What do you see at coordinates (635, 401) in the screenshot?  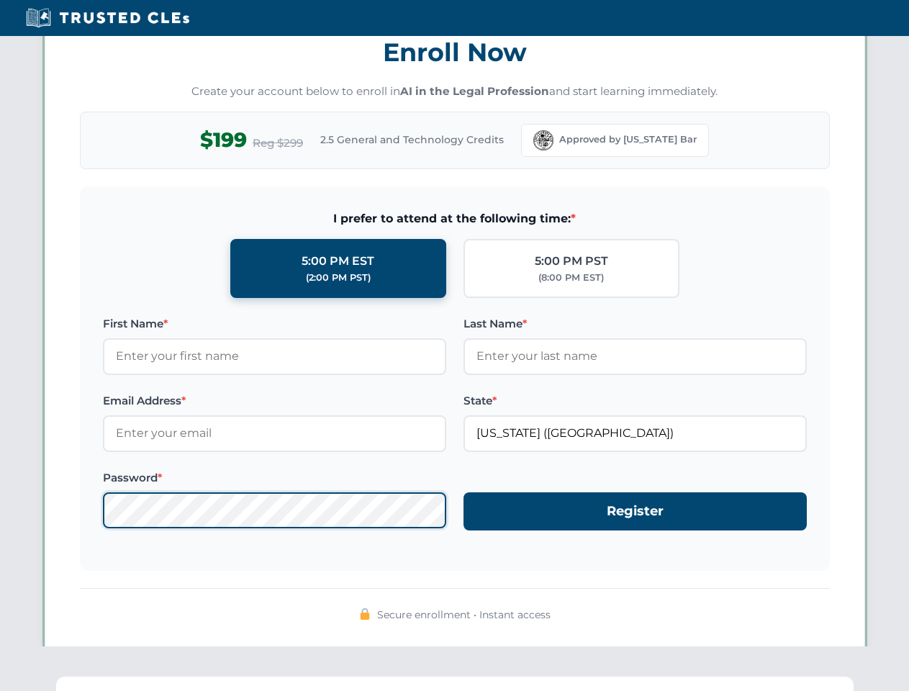 I see `label: State` at bounding box center [635, 401].